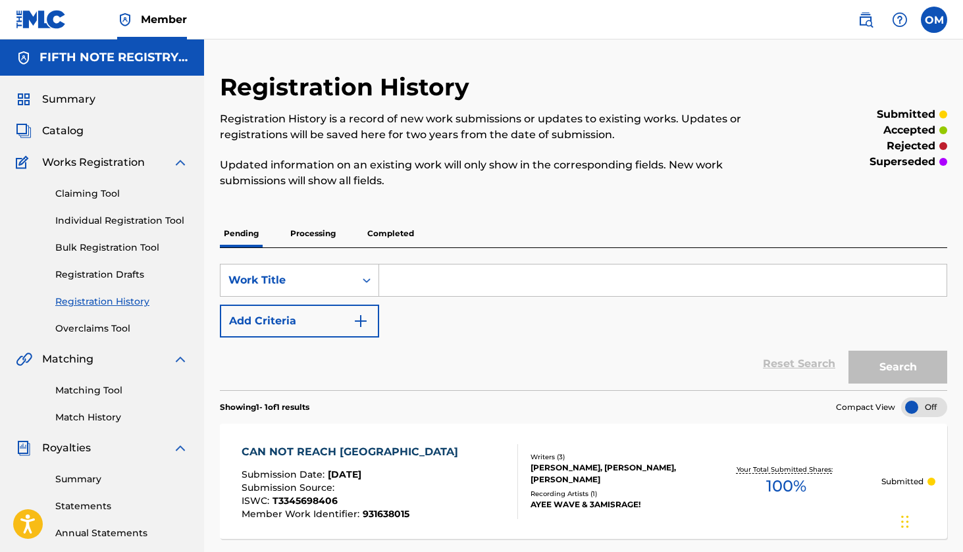  Describe the element at coordinates (125, 20) in the screenshot. I see `img: Top Rightsholder` at that location.